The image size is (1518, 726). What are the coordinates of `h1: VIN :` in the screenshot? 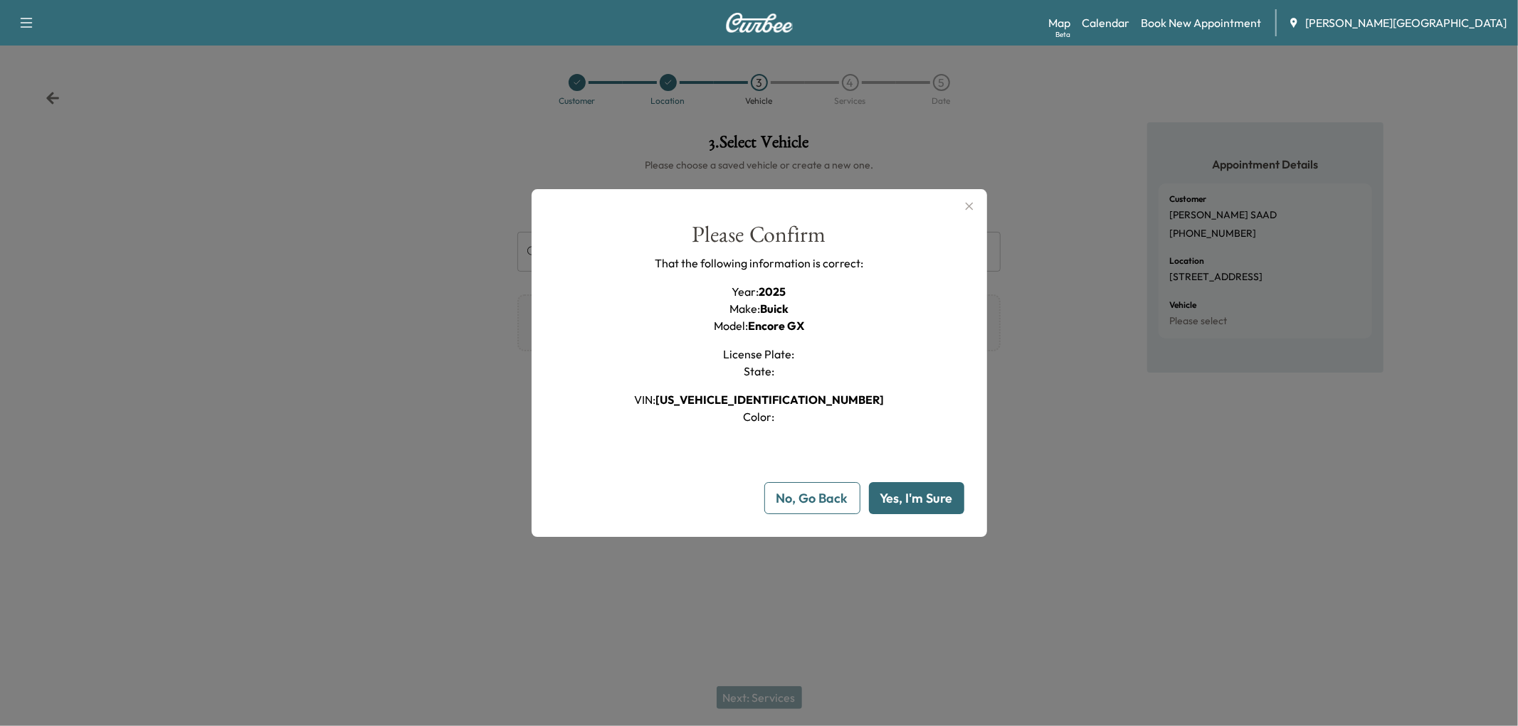 It's located at (758, 400).